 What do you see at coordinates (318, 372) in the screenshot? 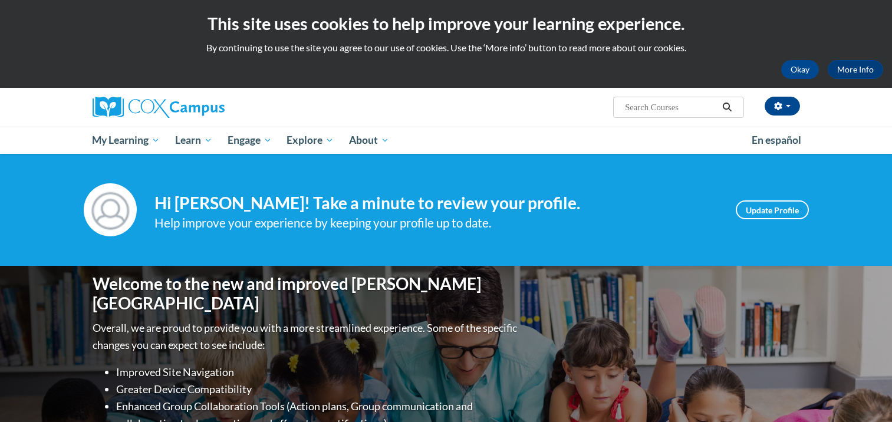
I see `li: Improved Site Navigation` at bounding box center [318, 372].